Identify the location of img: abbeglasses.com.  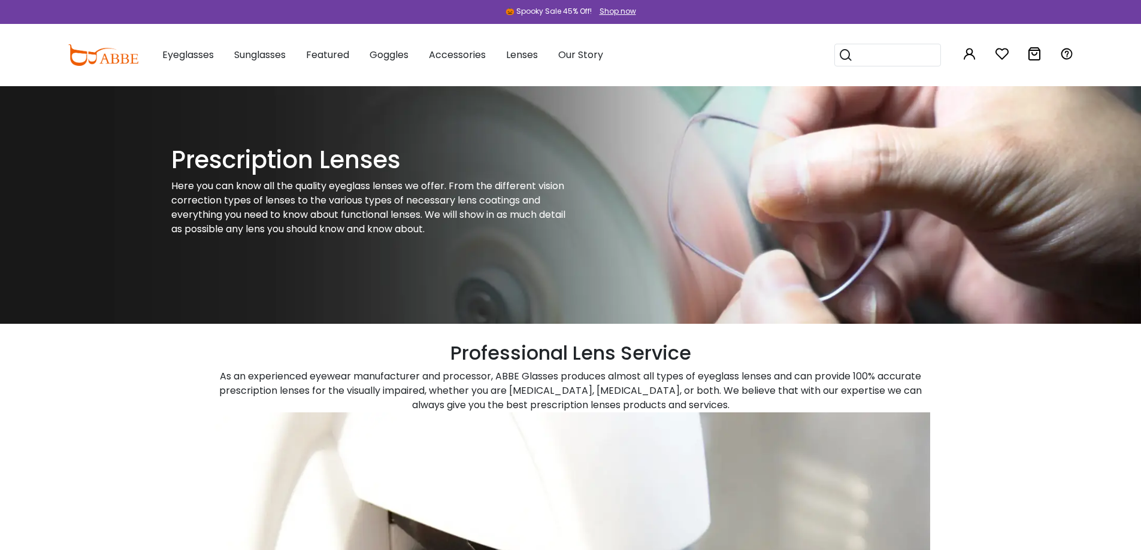
(103, 55).